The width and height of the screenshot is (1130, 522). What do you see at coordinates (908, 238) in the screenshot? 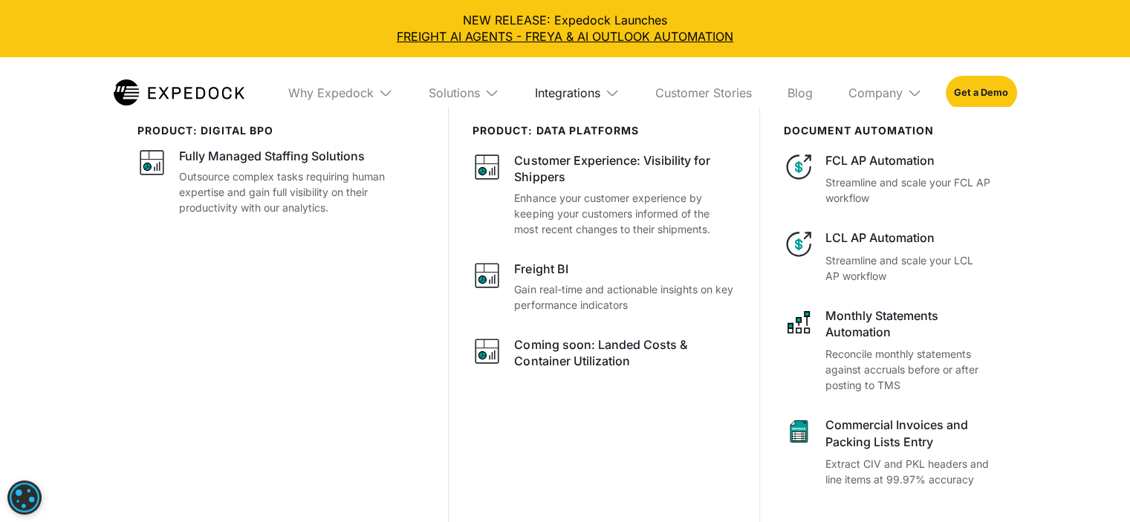
I see `div: LCL AP Automation` at bounding box center [908, 238].